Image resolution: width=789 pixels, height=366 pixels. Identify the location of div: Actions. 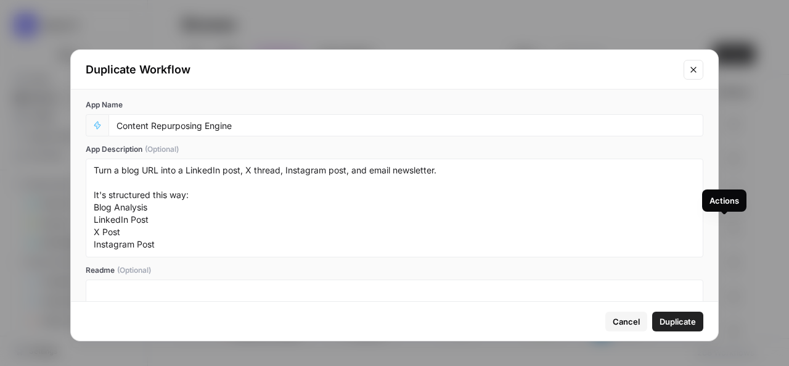
(724, 200).